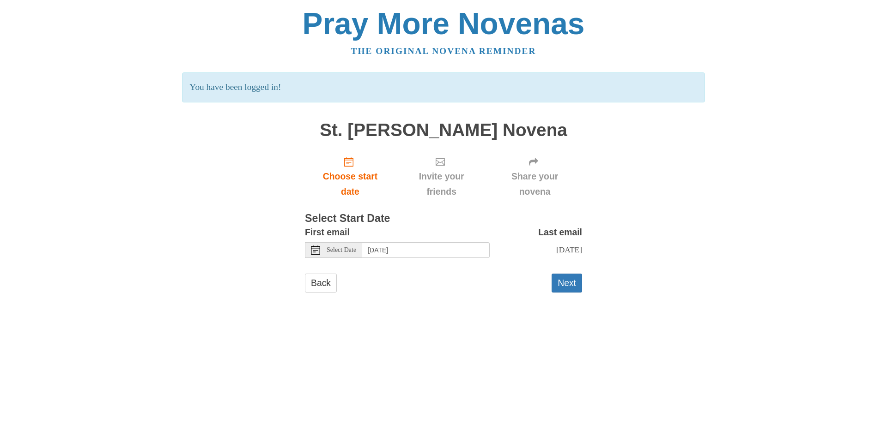 The image size is (887, 424). I want to click on label: First email, so click(327, 232).